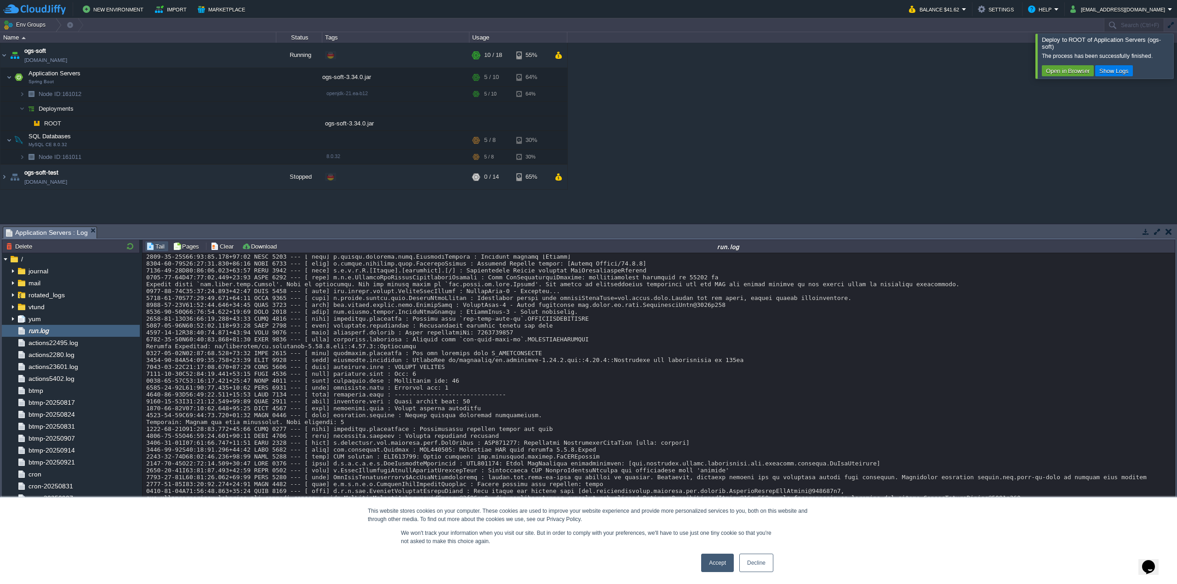  What do you see at coordinates (1114, 71) in the screenshot?
I see `button: Show Logs` at bounding box center [1114, 71].